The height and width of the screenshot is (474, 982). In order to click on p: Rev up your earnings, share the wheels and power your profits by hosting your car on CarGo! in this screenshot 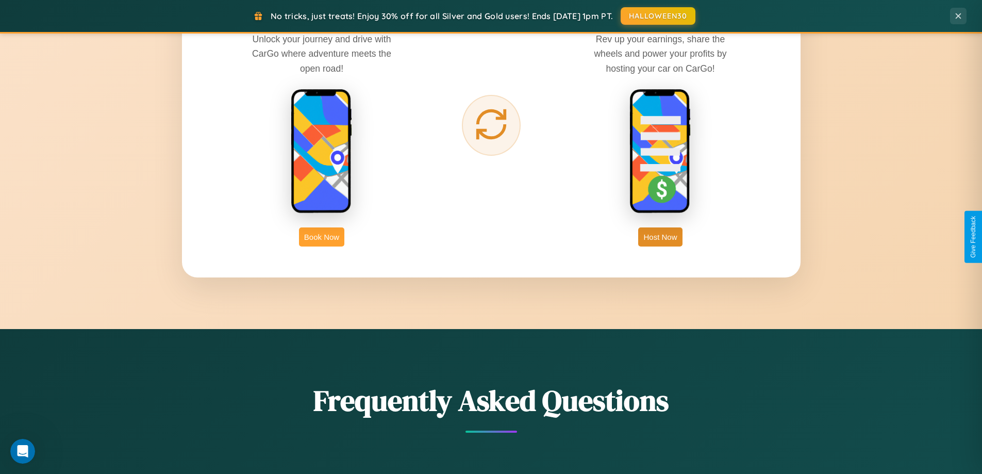, I will do `click(661, 54)`.